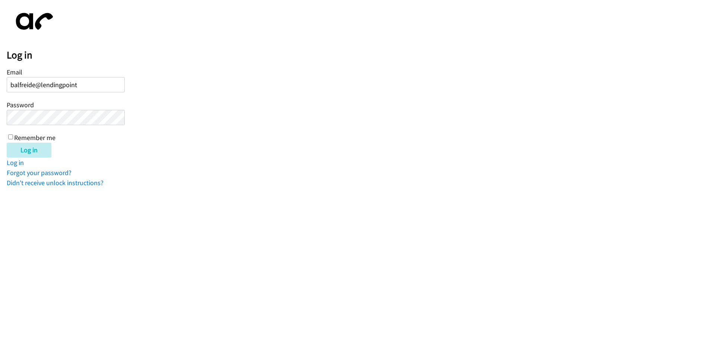  What do you see at coordinates (35, 137) in the screenshot?
I see `label: Remember me` at bounding box center [35, 137].